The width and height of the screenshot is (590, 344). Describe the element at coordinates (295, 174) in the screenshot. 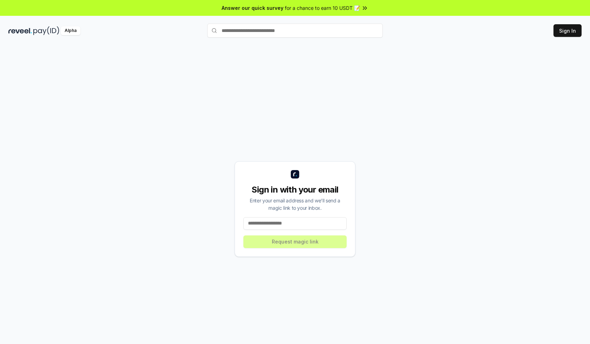

I see `img: logo_small` at that location.